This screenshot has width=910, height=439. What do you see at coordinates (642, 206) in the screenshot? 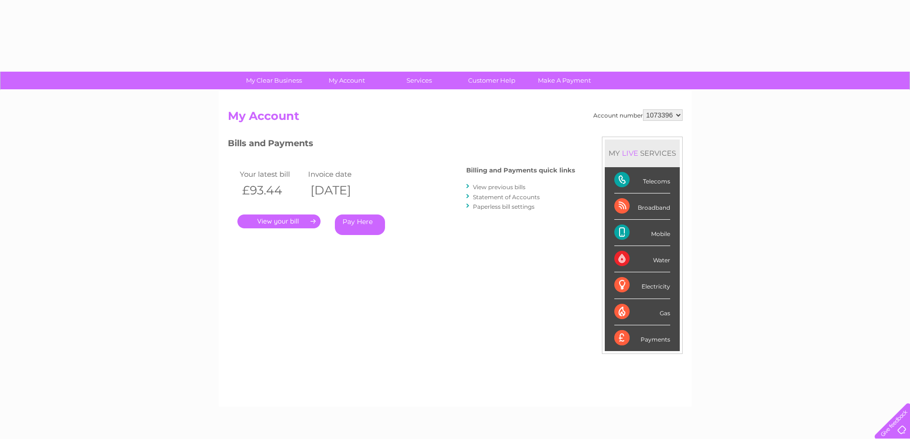
I see `div: Broadband` at bounding box center [642, 206].